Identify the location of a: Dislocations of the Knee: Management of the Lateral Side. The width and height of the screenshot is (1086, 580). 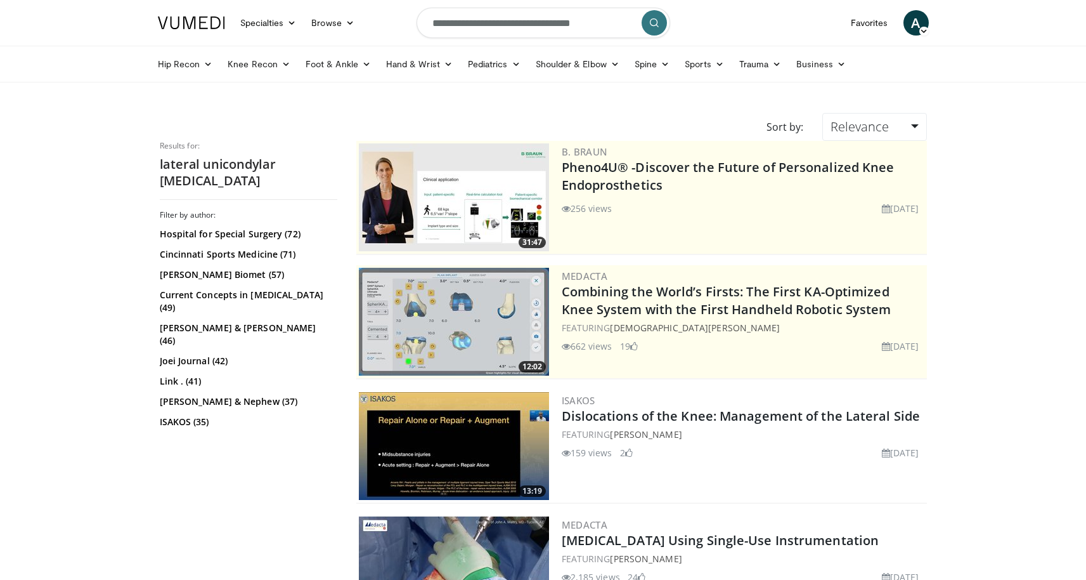
(741, 415).